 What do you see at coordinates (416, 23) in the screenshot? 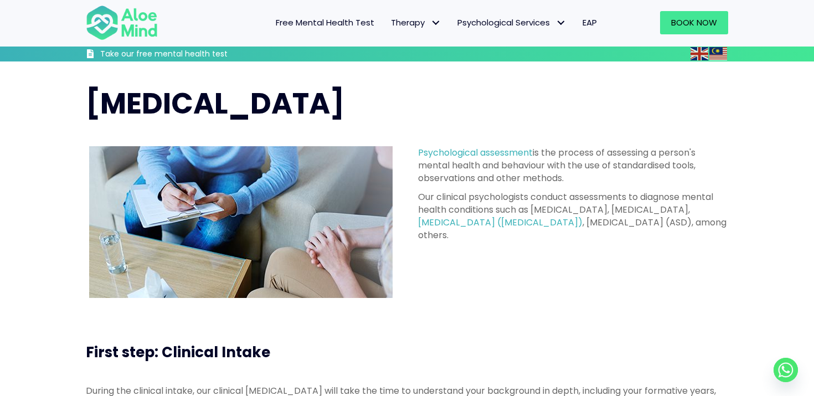
I see `a: TherapyTherapy: submenu` at bounding box center [416, 23].